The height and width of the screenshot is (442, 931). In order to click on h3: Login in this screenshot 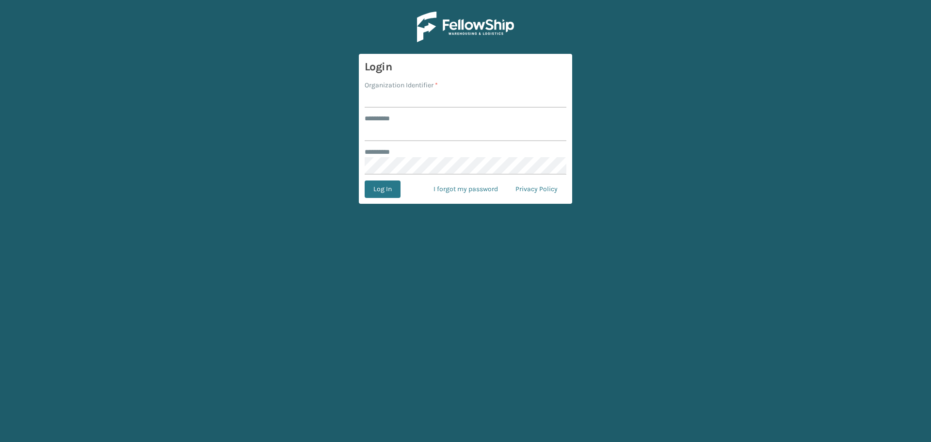, I will do `click(465, 67)`.